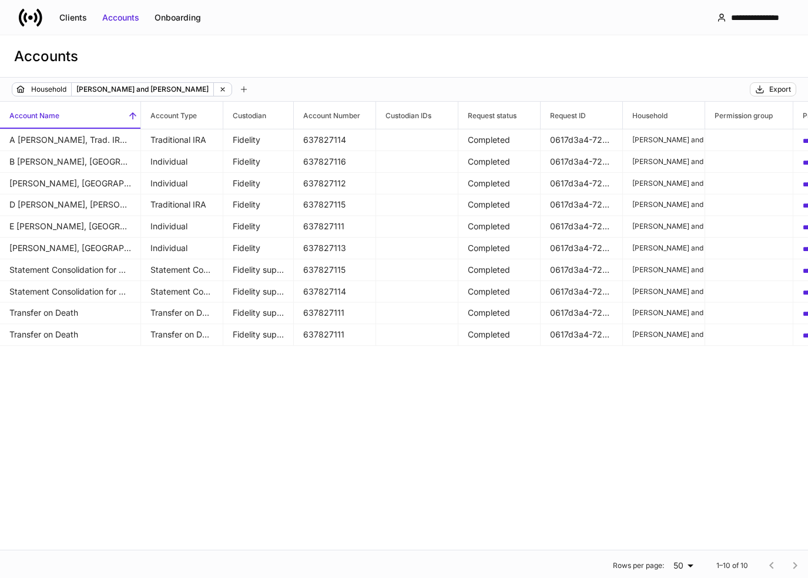  What do you see at coordinates (327, 115) in the screenshot?
I see `h6: Account Number` at bounding box center [327, 115].